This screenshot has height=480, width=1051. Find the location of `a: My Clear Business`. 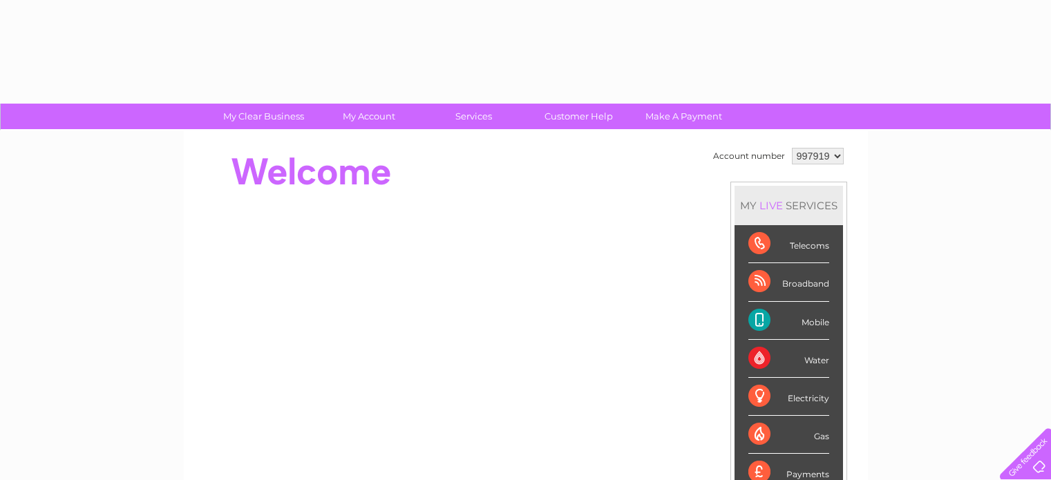

a: My Clear Business is located at coordinates (263, 116).